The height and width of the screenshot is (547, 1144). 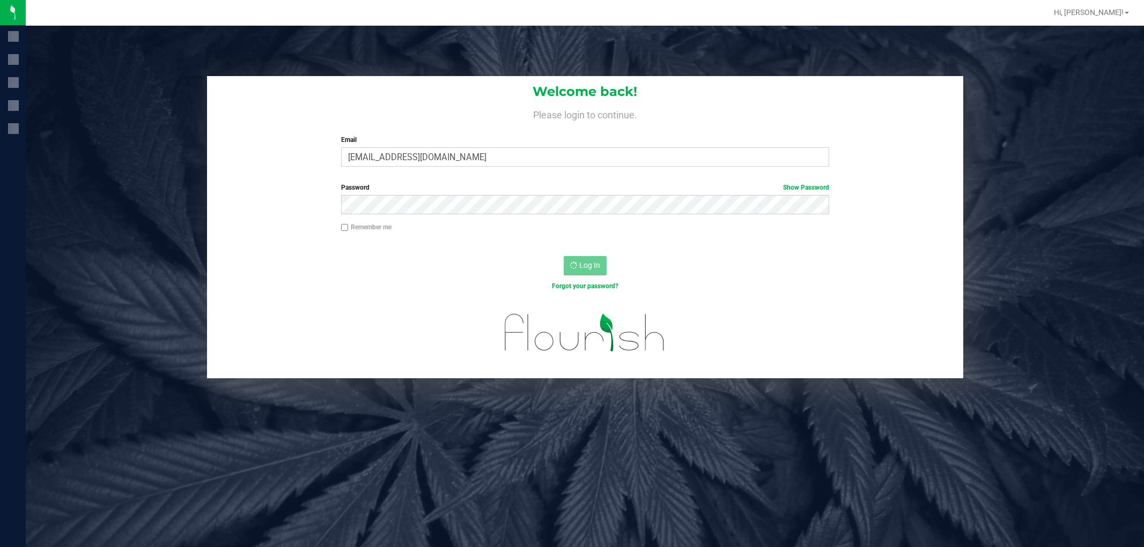 What do you see at coordinates (589, 265) in the screenshot?
I see `span: Log In` at bounding box center [589, 265].